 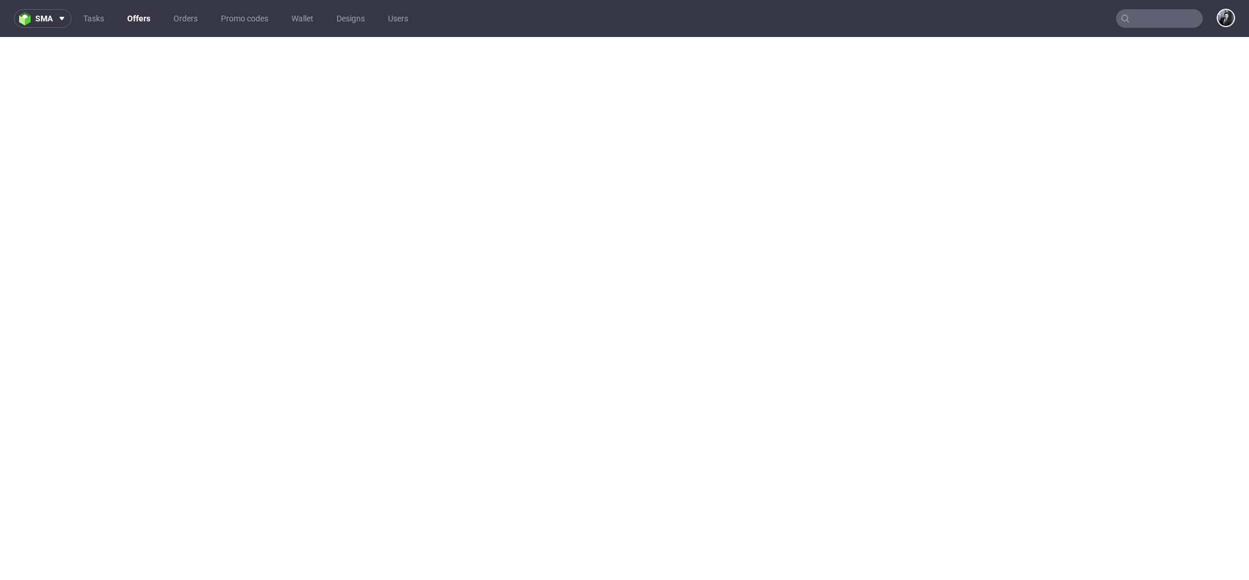 What do you see at coordinates (302, 18) in the screenshot?
I see `a: Wallet` at bounding box center [302, 18].